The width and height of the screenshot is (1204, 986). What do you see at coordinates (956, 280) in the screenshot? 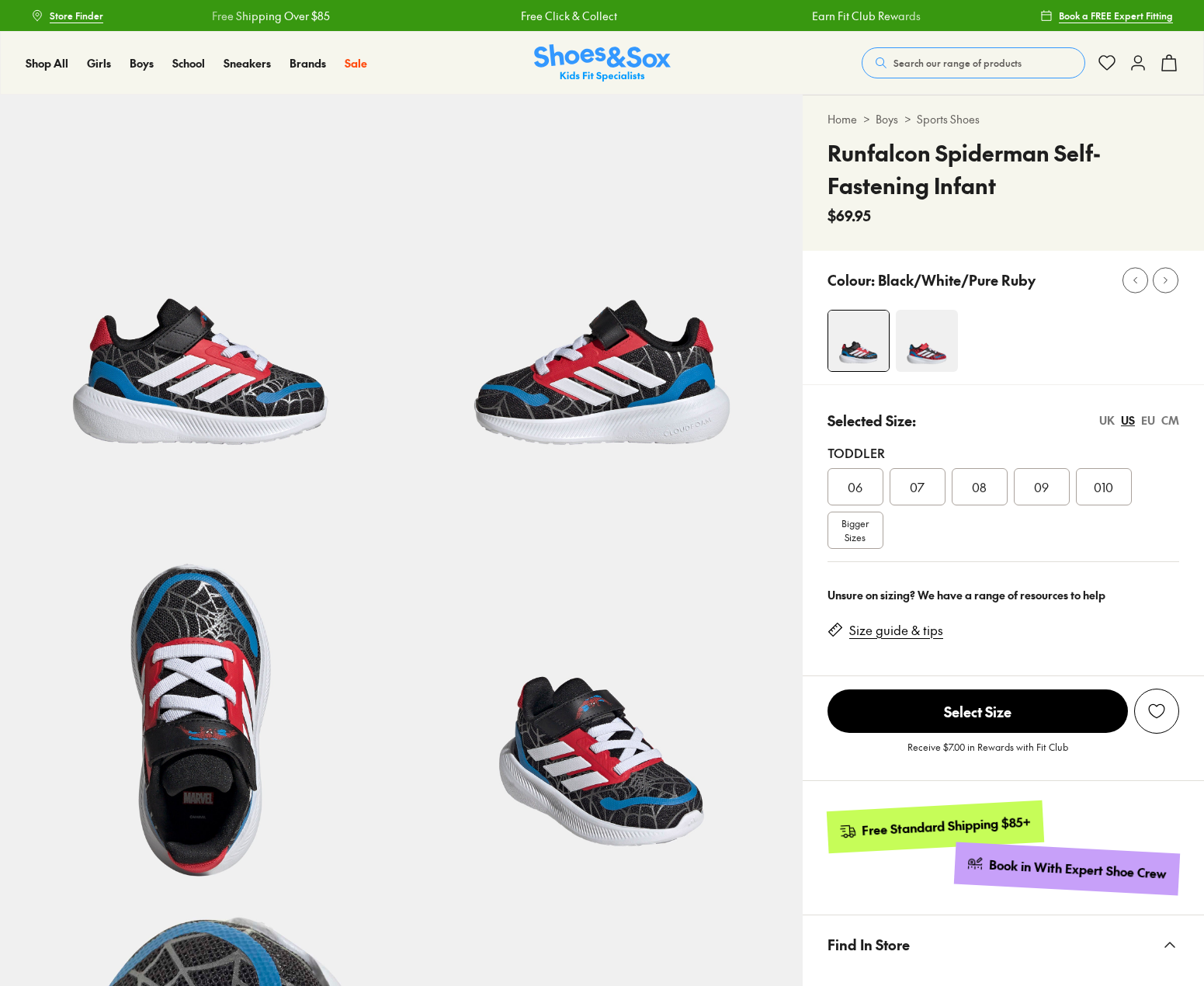
I see `p: Black/White/Pure Ruby` at bounding box center [956, 280].